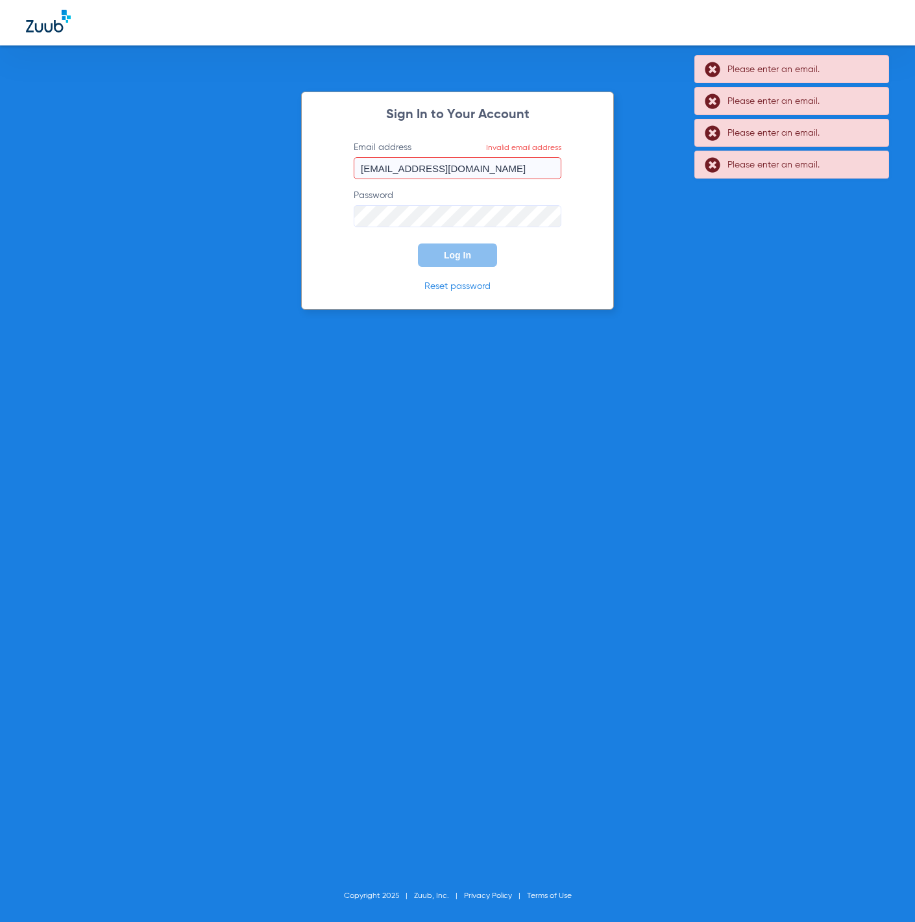 The width and height of the screenshot is (915, 922). What do you see at coordinates (549, 896) in the screenshot?
I see `a: Terms of Use` at bounding box center [549, 896].